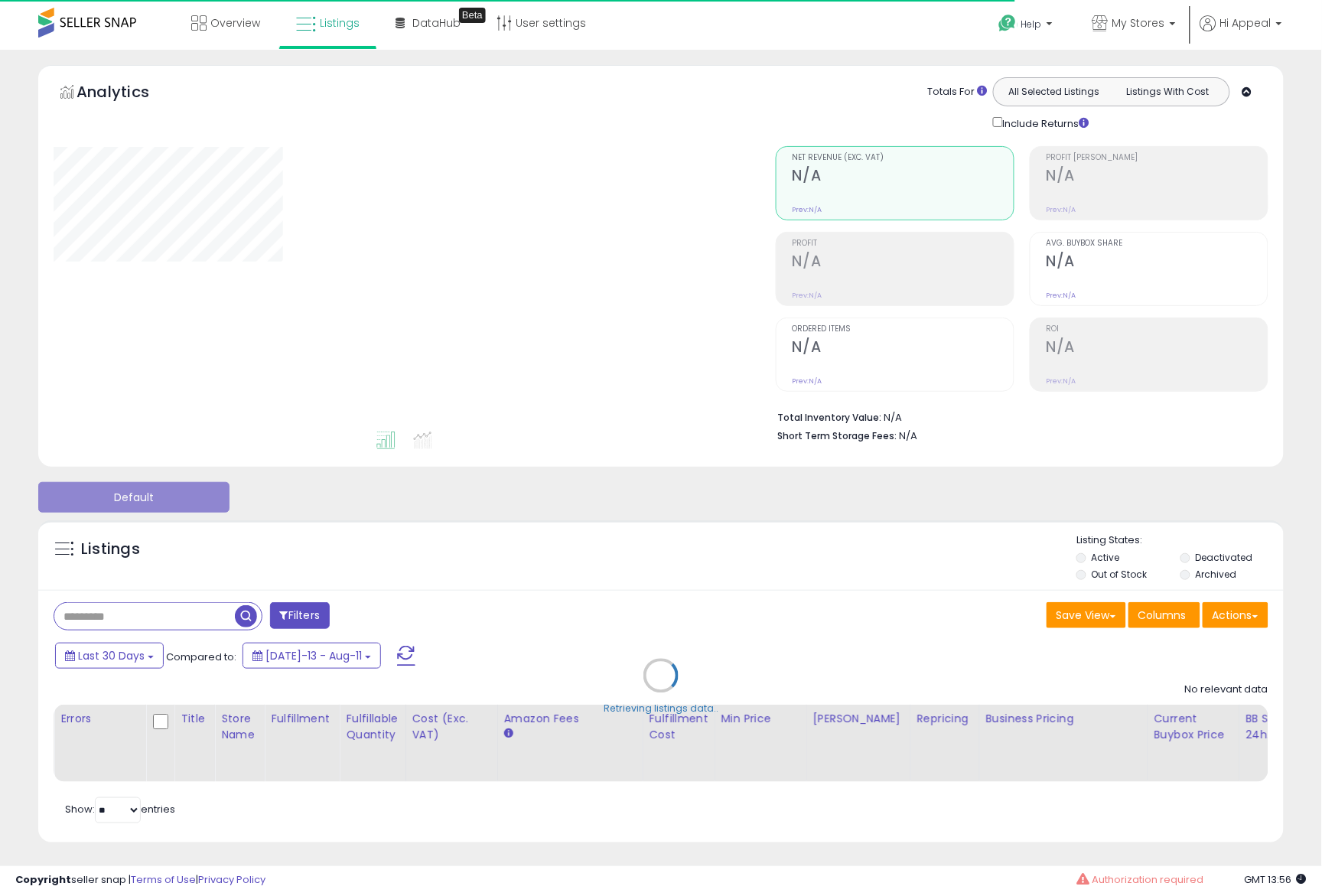  I want to click on span: Profit, so click(903, 244).